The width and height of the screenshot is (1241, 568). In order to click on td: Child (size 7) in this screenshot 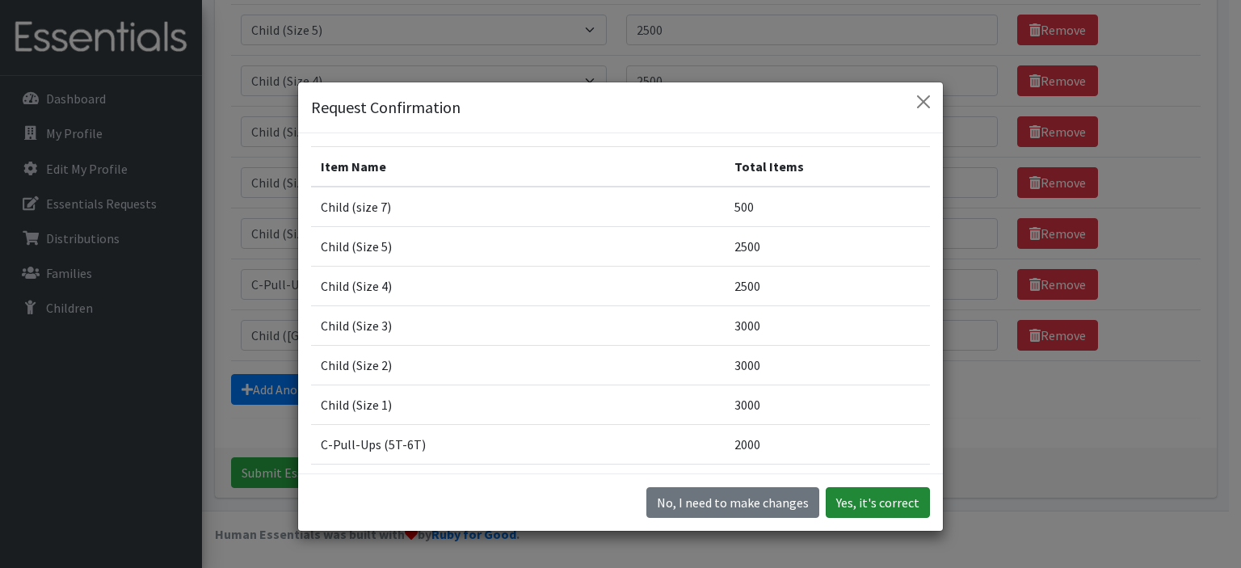, I will do `click(518, 207)`.